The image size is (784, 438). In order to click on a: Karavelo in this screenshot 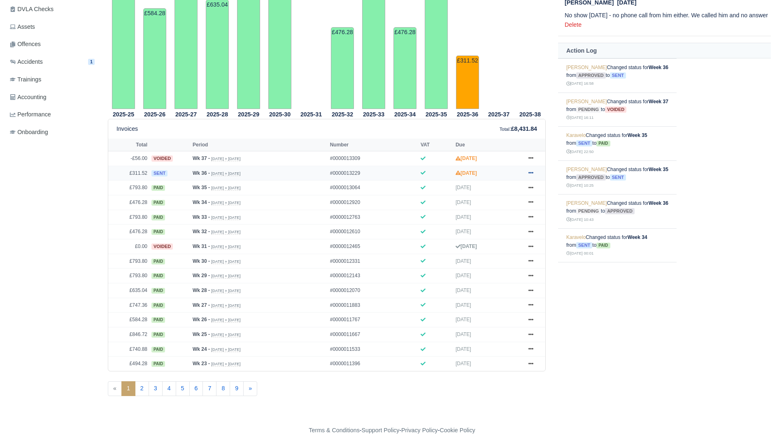, I will do `click(576, 135)`.